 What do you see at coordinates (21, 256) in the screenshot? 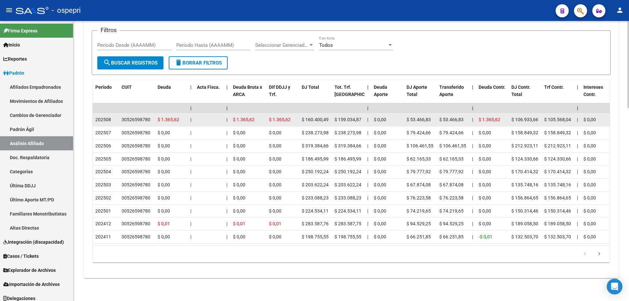
I see `span: Casos / Tickets` at bounding box center [21, 256].